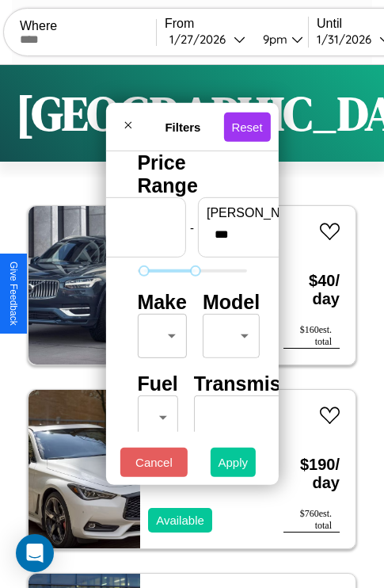 The image size is (384, 588). I want to click on div: $ 160 est. total, so click(311, 336).